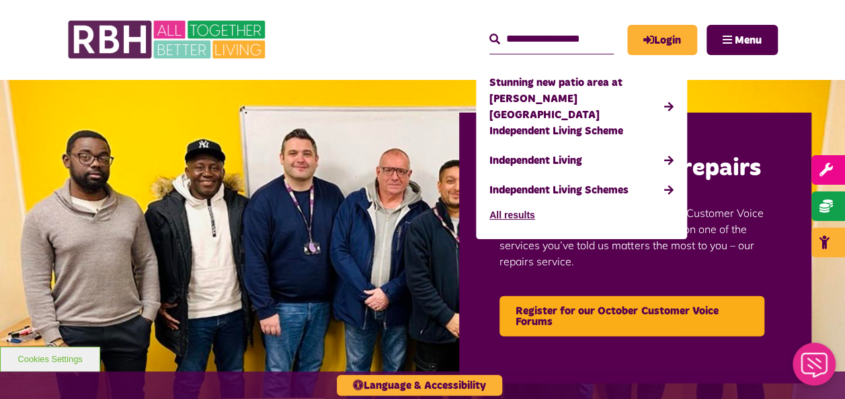 Image resolution: width=845 pixels, height=399 pixels. I want to click on div: Close Web Assistant, so click(30, 26).